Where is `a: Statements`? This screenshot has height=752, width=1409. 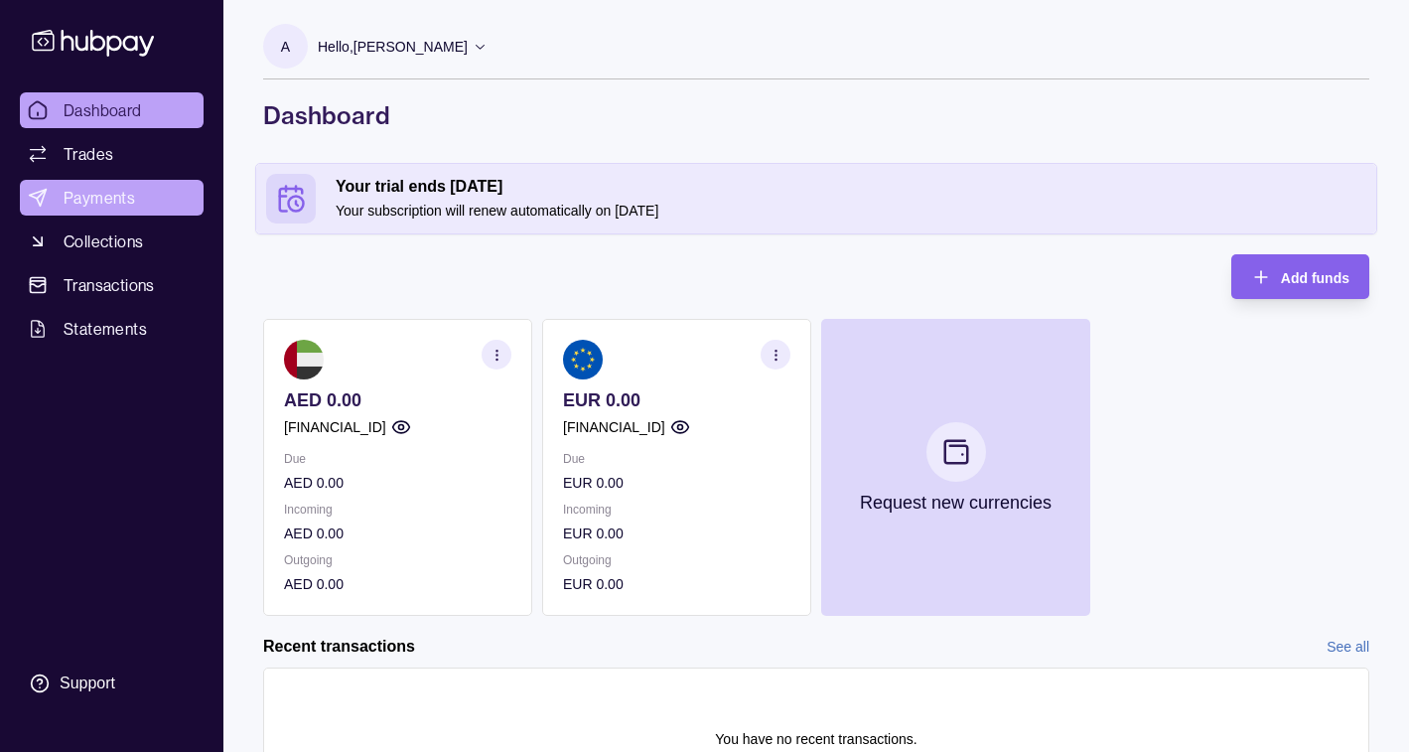
a: Statements is located at coordinates (111, 329).